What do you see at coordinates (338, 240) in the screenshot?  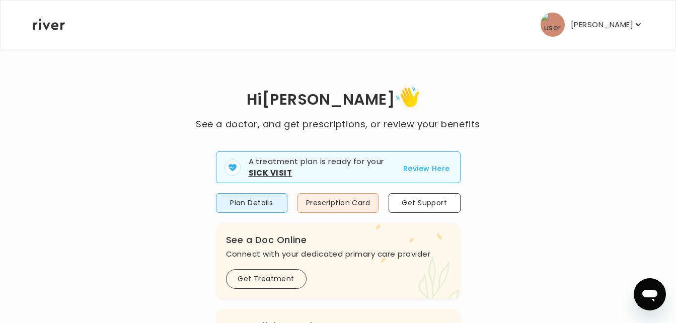 I see `h3: See a Doc Online` at bounding box center [338, 240].